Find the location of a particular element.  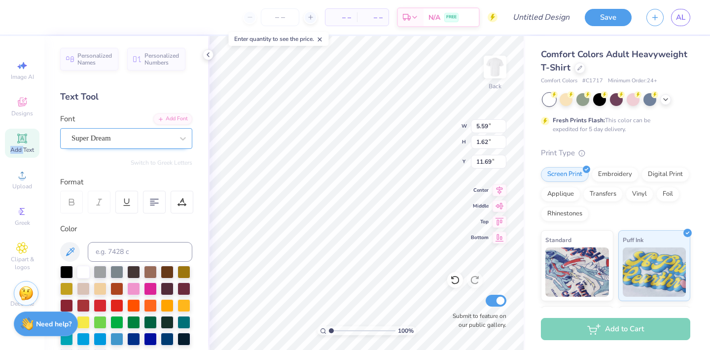

span: Decorate is located at coordinates (22, 304).